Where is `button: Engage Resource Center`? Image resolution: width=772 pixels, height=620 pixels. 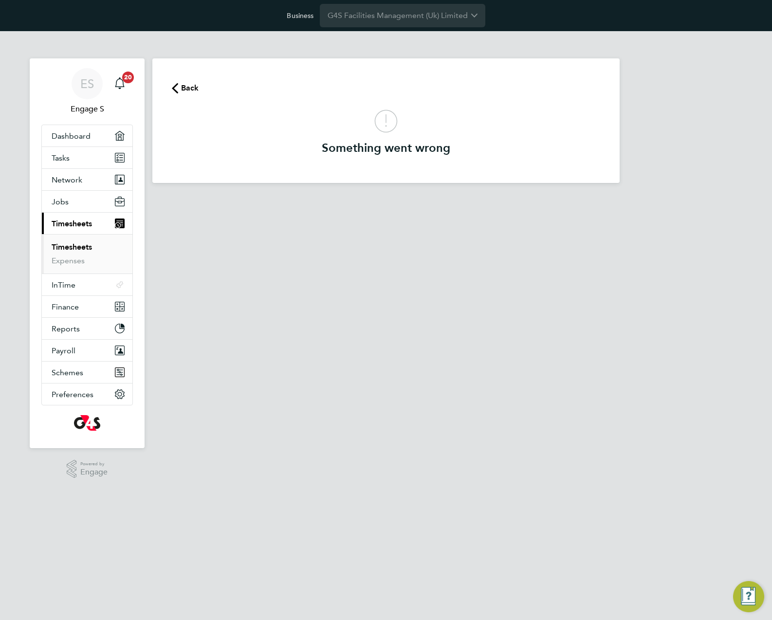 button: Engage Resource Center is located at coordinates (749, 597).